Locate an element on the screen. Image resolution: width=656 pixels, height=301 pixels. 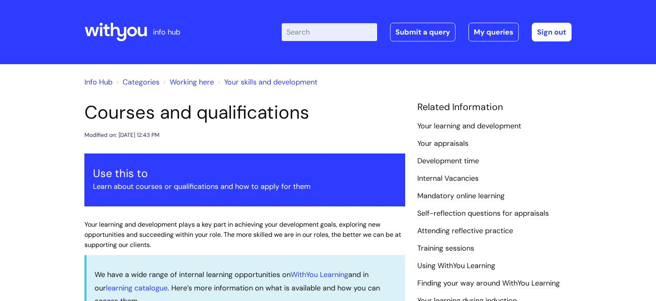
a: learning catalogue is located at coordinates (137, 288).